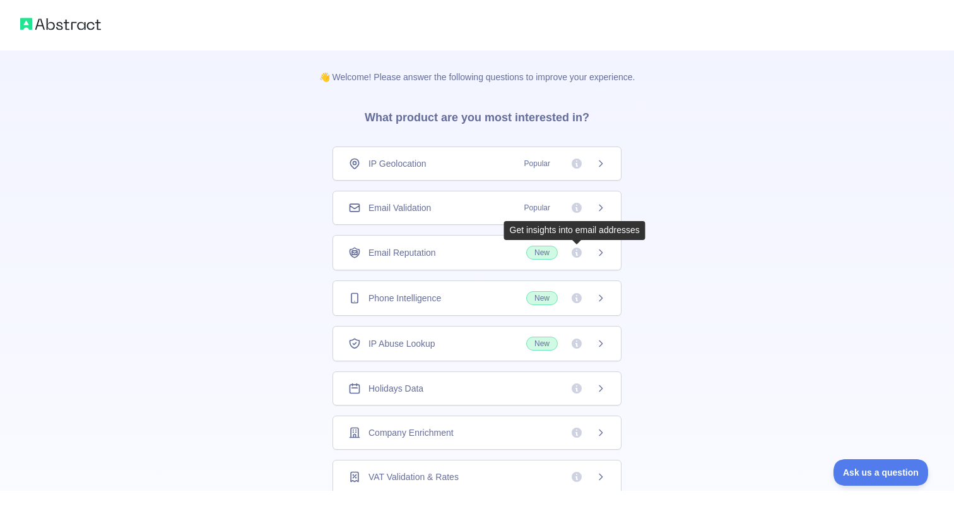  Describe the element at coordinates (477, 67) in the screenshot. I see `p: 👋 Welcome! Please answer the following questions to improve your experience.` at that location.